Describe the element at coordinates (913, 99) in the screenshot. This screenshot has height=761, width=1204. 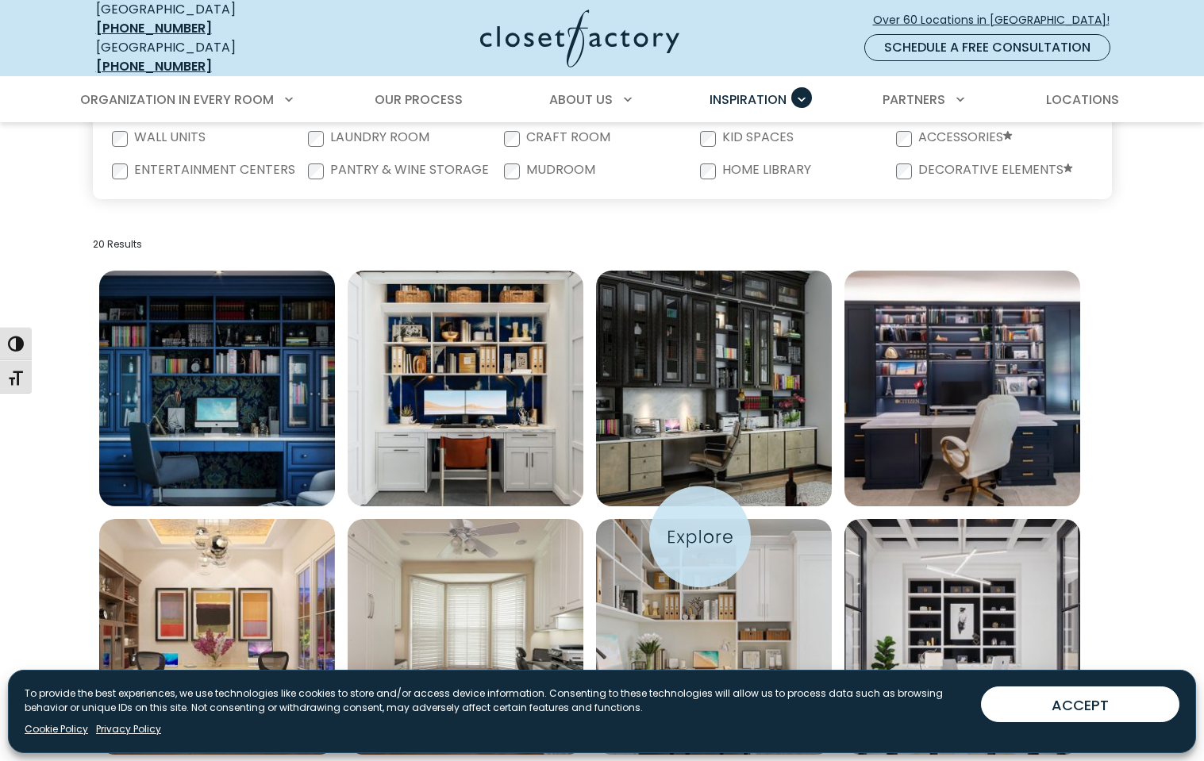
I see `span: Partners` at that location.